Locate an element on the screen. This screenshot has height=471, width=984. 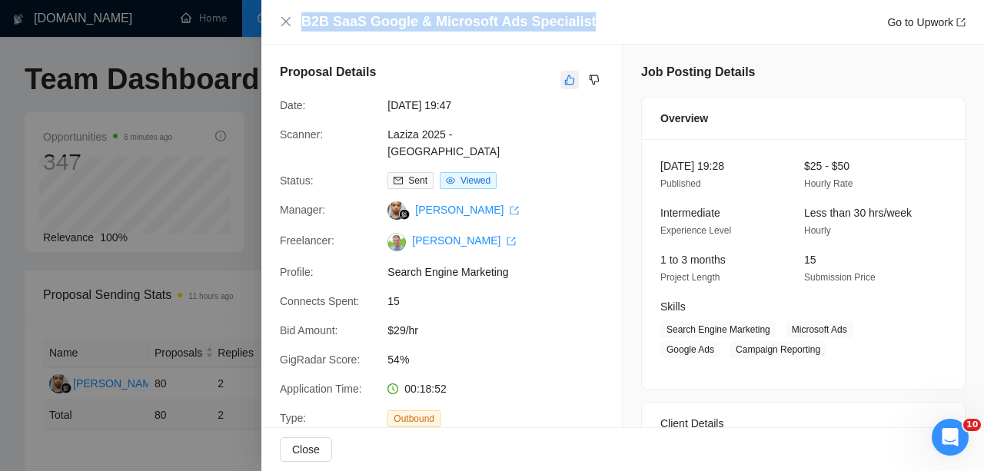
a: Go to Upworkexport is located at coordinates (926, 22).